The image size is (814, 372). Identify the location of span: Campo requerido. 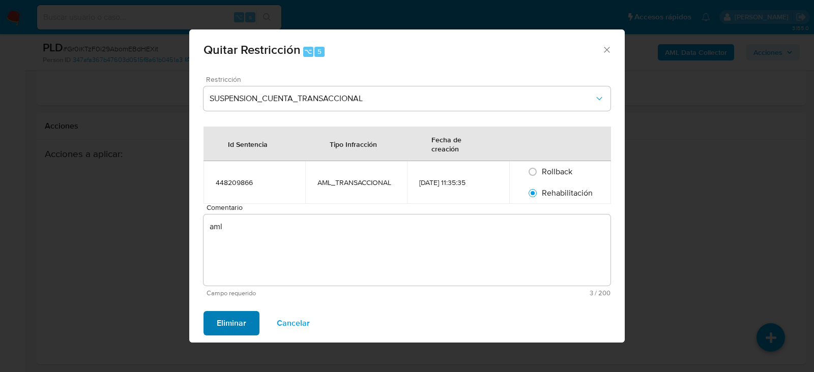
(307, 294).